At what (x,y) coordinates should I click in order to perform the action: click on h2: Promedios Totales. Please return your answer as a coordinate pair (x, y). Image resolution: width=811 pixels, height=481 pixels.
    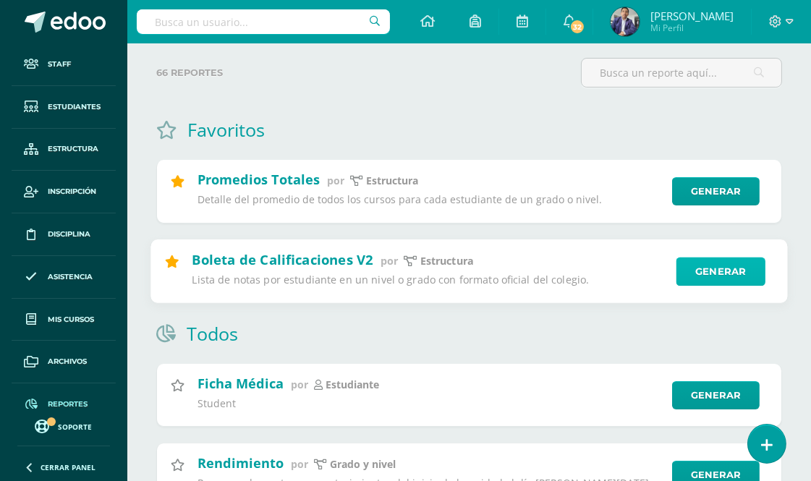
    Looking at the image, I should click on (258, 179).